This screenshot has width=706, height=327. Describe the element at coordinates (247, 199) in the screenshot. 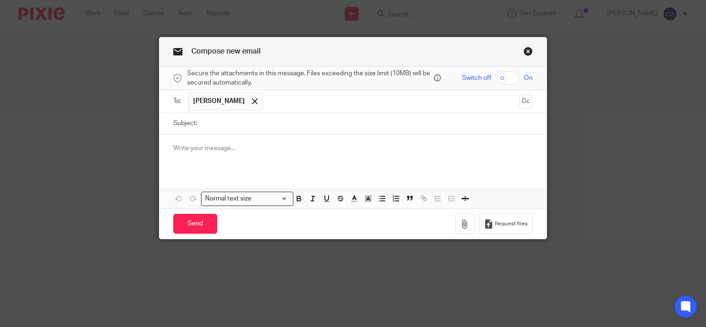

I see `div: Search for option` at that location.